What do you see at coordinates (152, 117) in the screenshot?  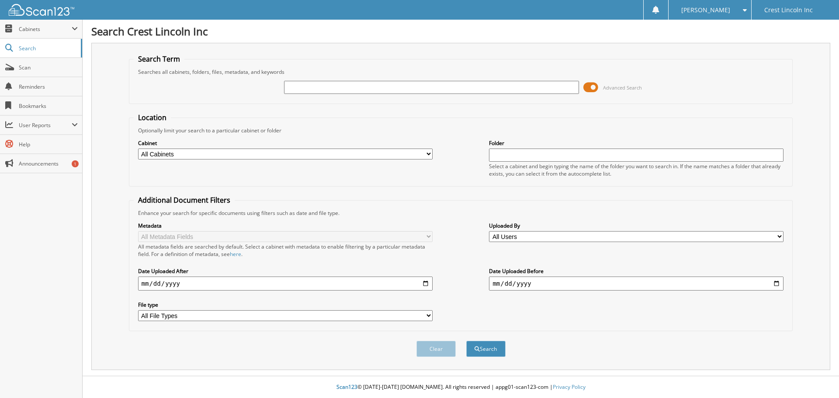 I see `legend: Location` at bounding box center [152, 117].